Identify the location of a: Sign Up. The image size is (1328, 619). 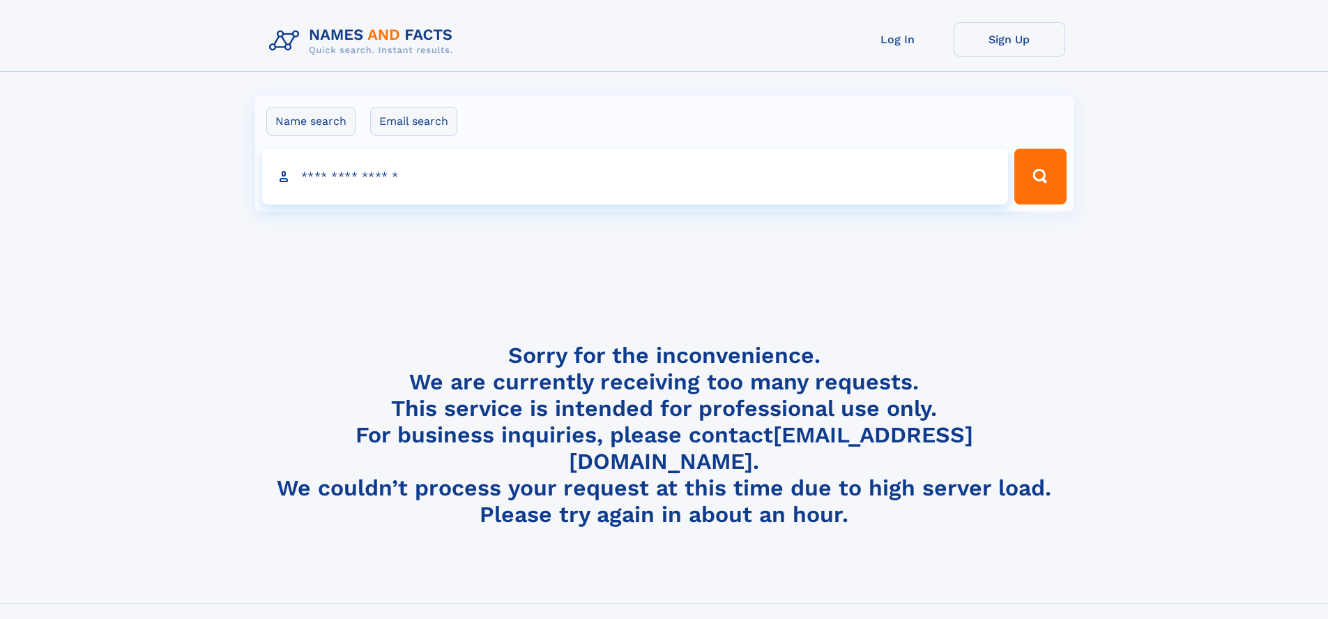
(1010, 39).